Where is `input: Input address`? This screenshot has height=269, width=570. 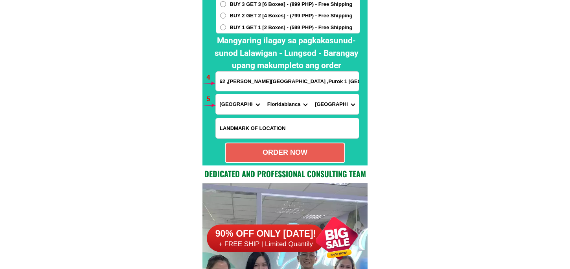 input: Input address is located at coordinates (287, 81).